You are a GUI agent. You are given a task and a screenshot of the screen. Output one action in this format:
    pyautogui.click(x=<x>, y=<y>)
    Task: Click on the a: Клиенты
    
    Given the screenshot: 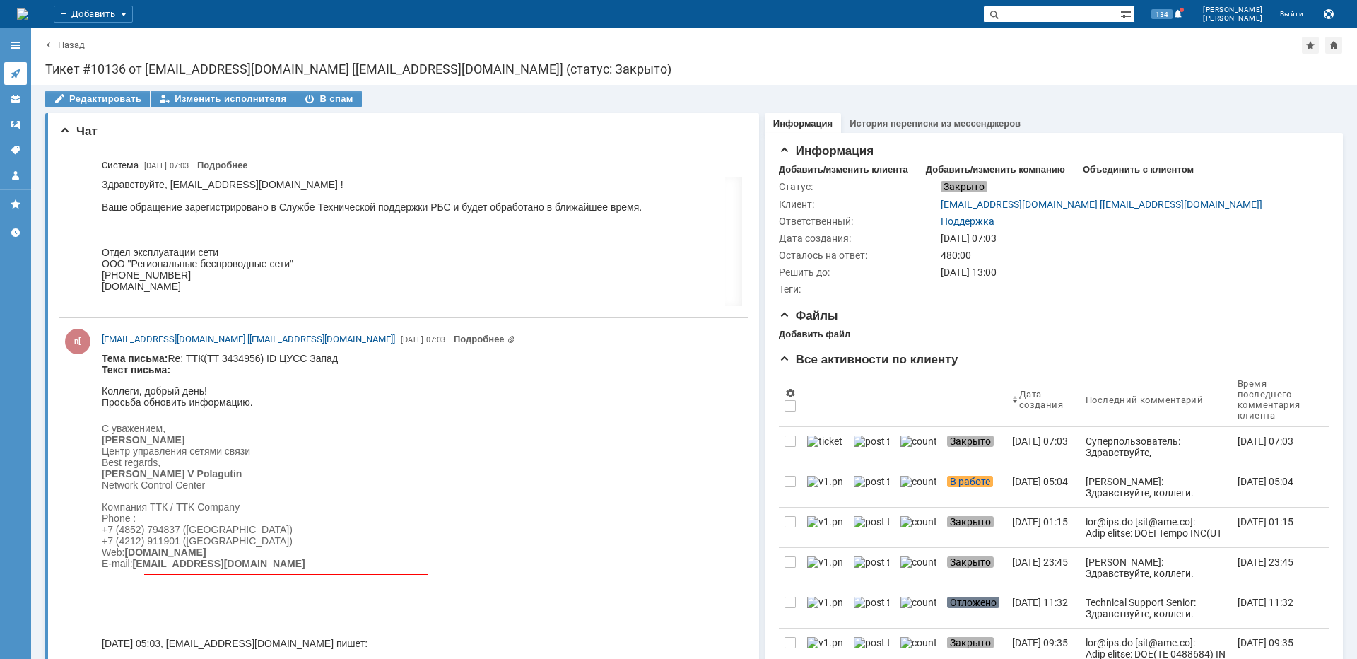 What is the action you would take?
    pyautogui.click(x=16, y=99)
    